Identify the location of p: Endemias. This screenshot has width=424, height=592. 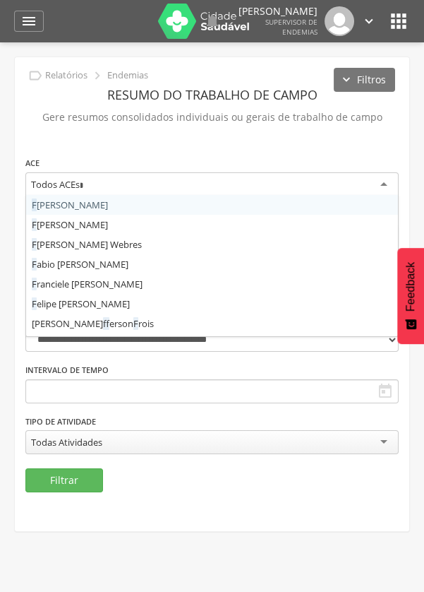
(128, 76).